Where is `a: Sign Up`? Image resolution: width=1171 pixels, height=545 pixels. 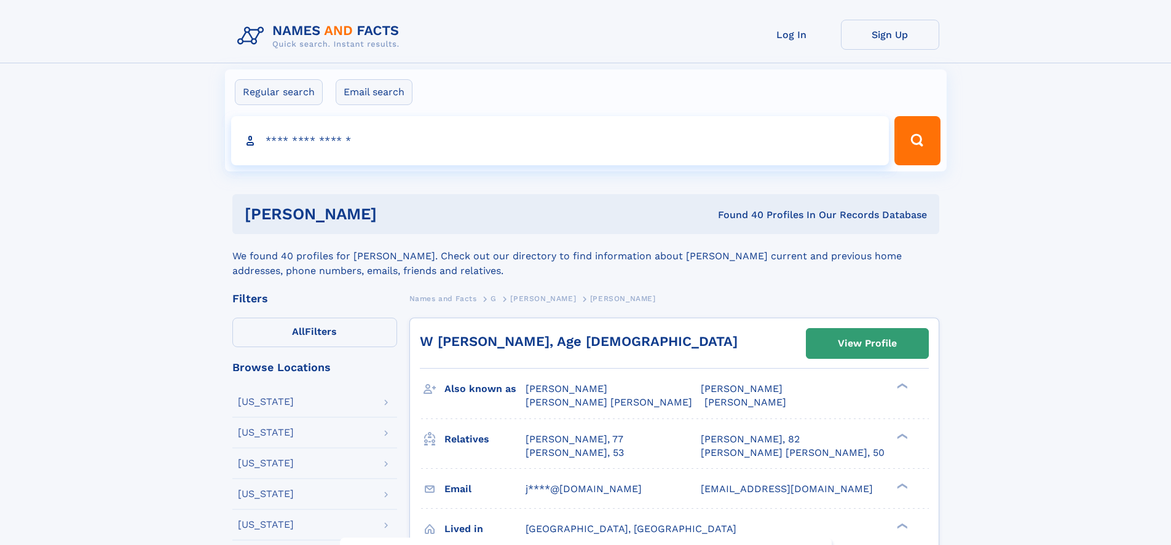
a: Sign Up is located at coordinates (890, 34).